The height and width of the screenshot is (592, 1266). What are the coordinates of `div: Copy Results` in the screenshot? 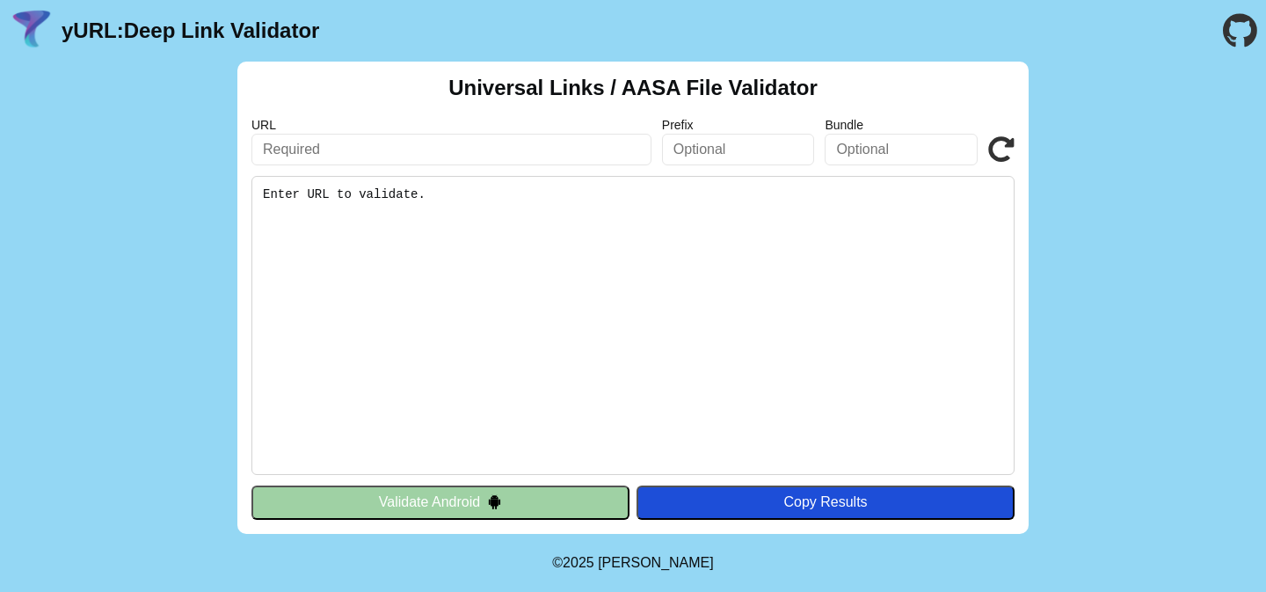 It's located at (826, 502).